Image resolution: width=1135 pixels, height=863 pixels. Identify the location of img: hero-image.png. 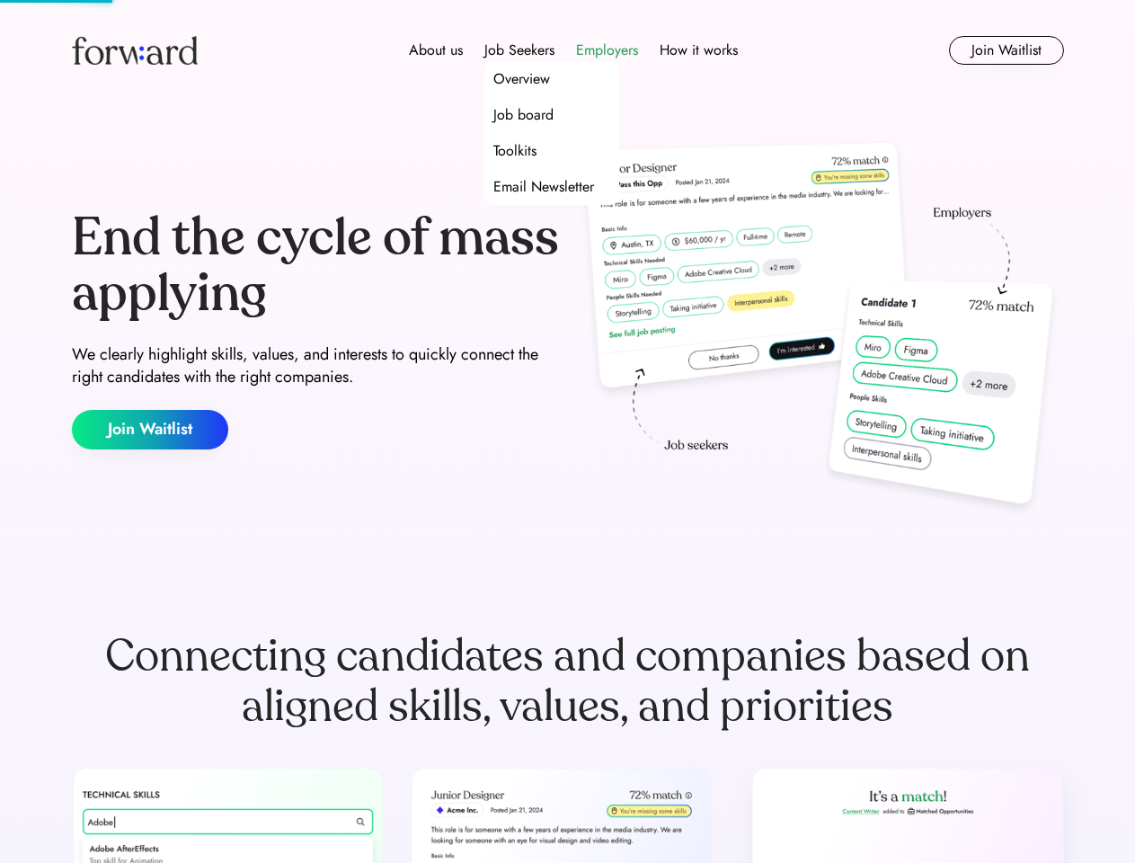
(820, 330).